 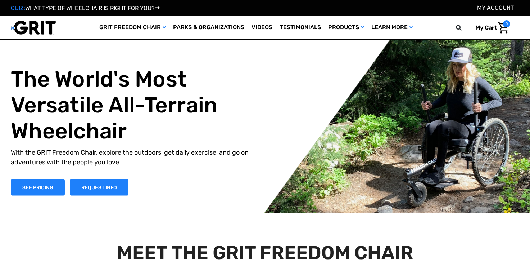 I want to click on img: Cart, so click(x=503, y=28).